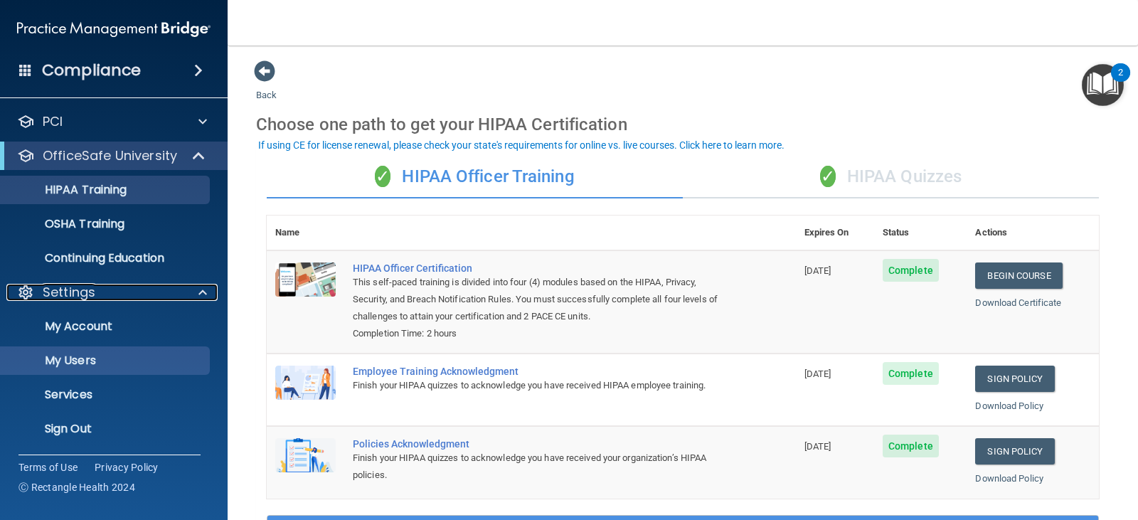 This screenshot has height=520, width=1138. I want to click on button: Open Resource Center, 2 new notifications, so click(1103, 85).